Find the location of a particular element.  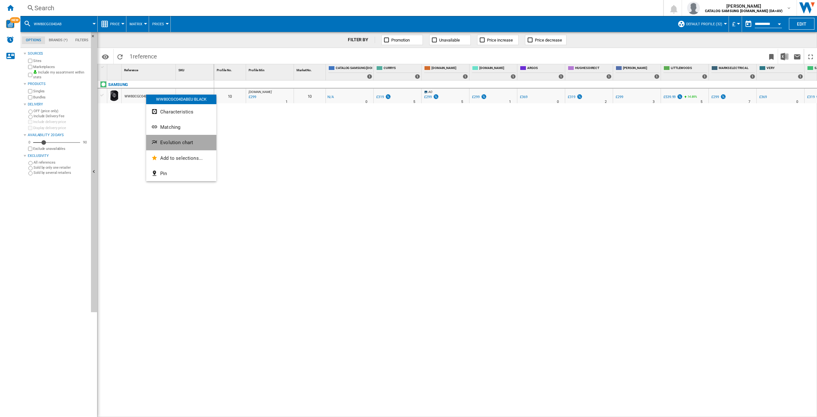

button: Evolution chart is located at coordinates (181, 142).